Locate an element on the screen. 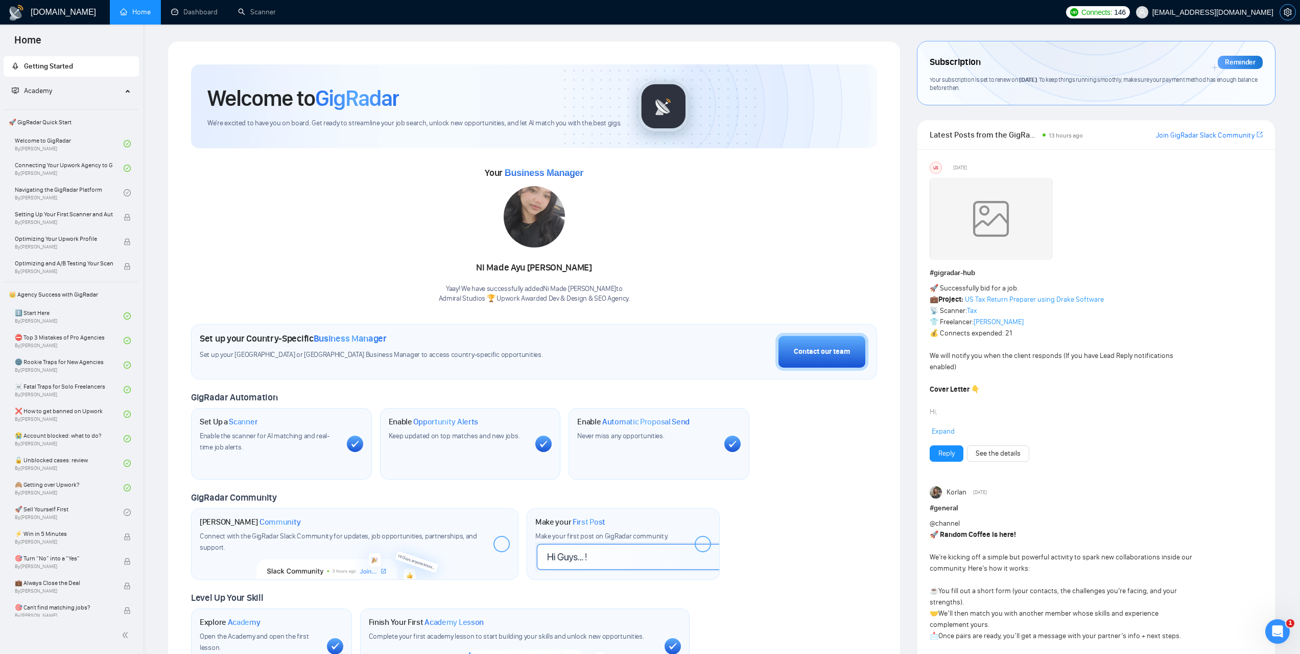 Image resolution: width=1300 pixels, height=654 pixels. button: See the details is located at coordinates (998, 453).